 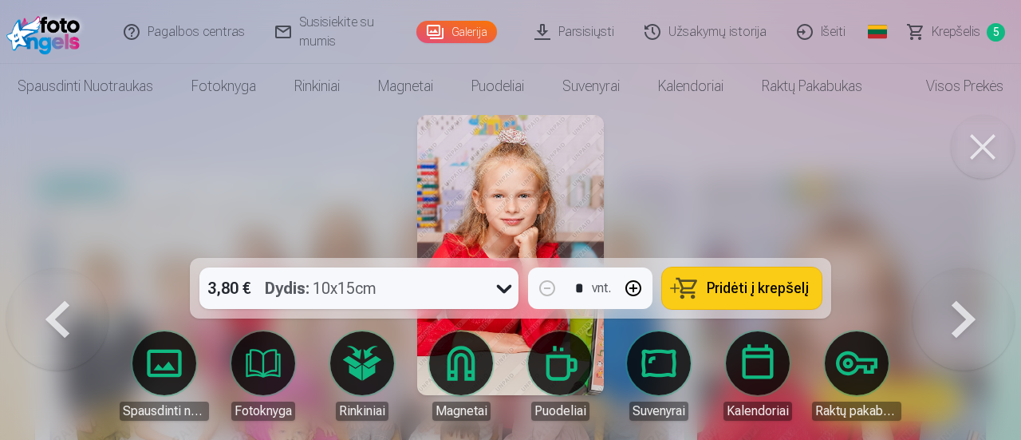 What do you see at coordinates (321, 288) in the screenshot?
I see `div: 10x15cm` at bounding box center [321, 288].